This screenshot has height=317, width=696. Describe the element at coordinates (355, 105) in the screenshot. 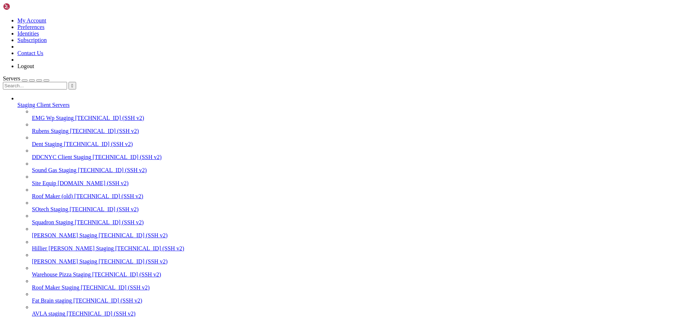

I see `a: Staging Client Servers` at that location.